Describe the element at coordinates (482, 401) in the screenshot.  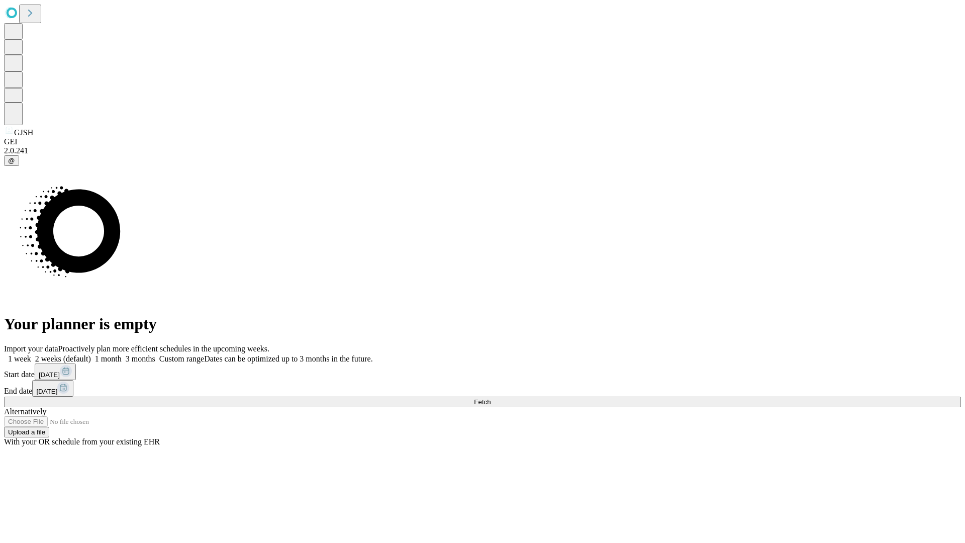
I see `span: Fetch` at that location.